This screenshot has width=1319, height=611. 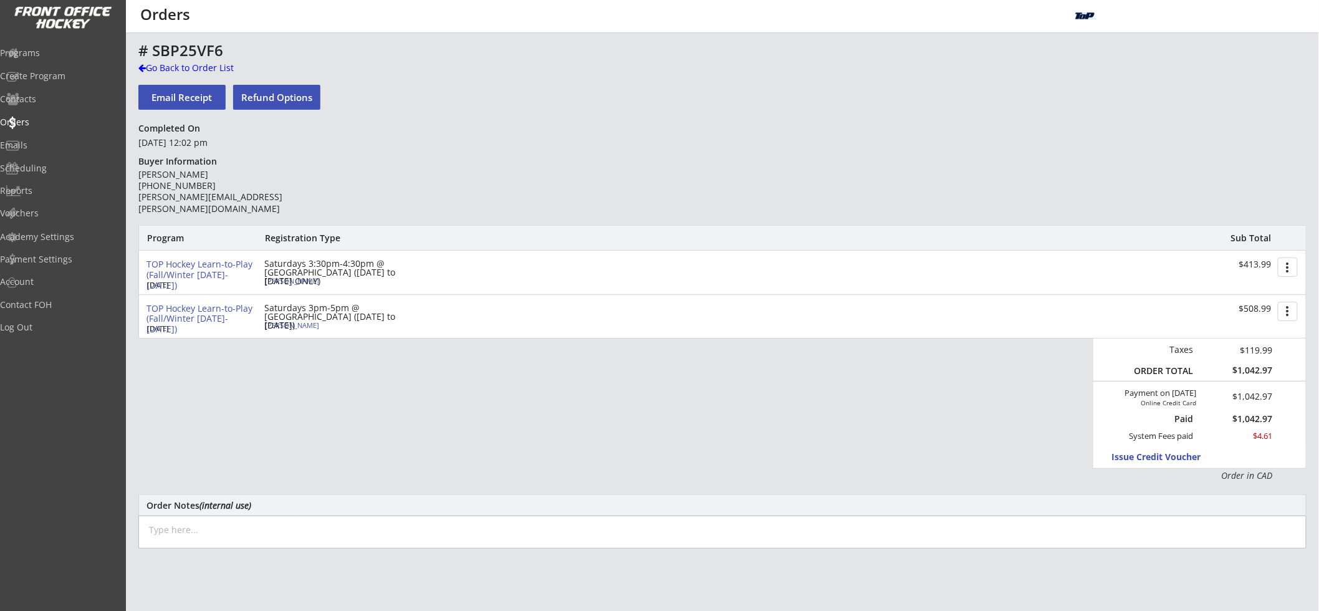 What do you see at coordinates (277, 97) in the screenshot?
I see `button: Refund Options` at bounding box center [277, 97].